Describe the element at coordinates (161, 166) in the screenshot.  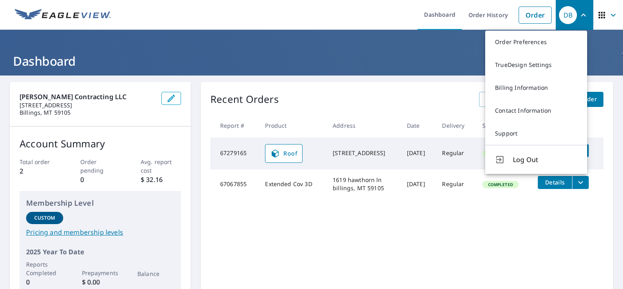
I see `p: Avg. report cost` at that location.